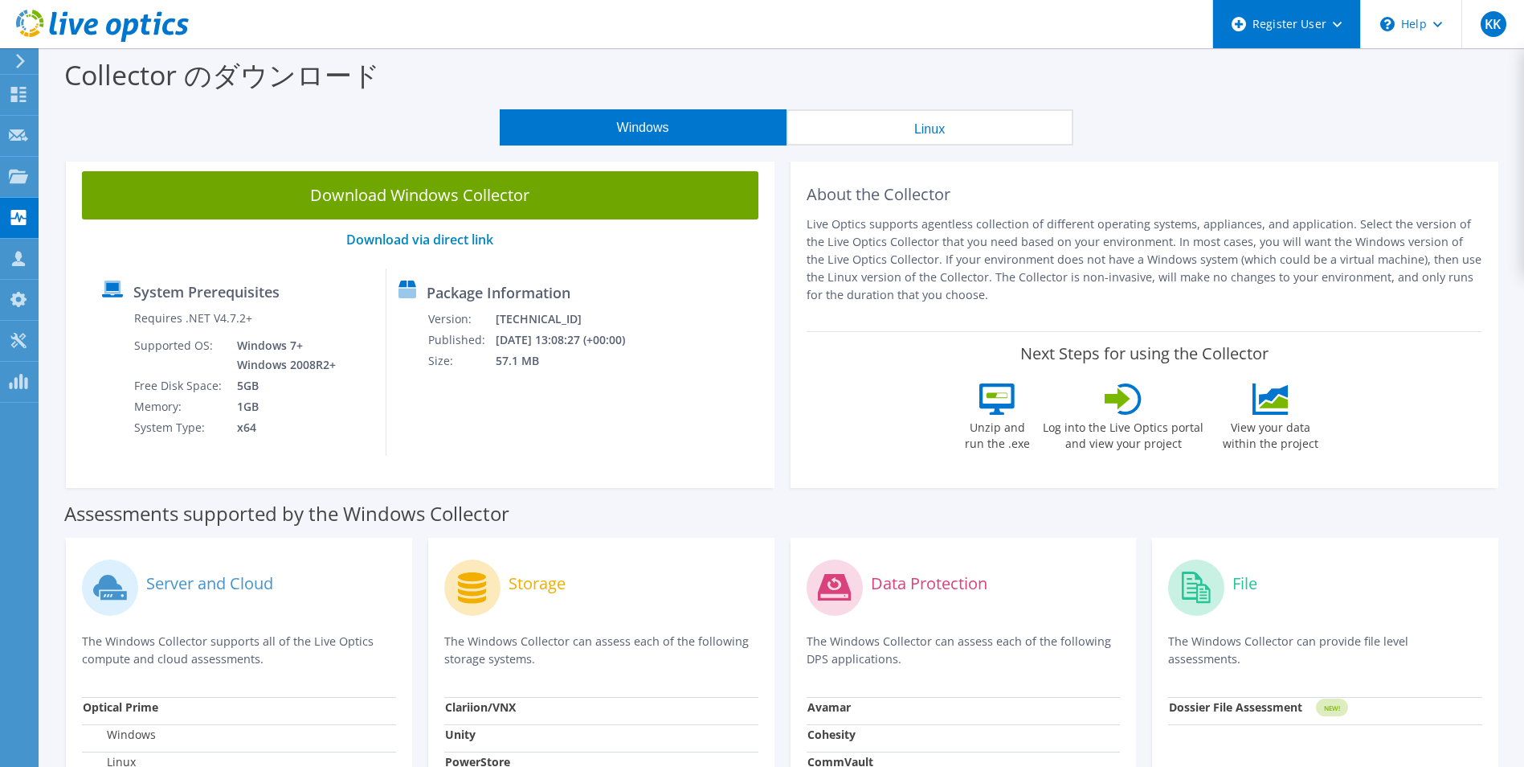 This screenshot has width=1524, height=767. What do you see at coordinates (1245, 583) in the screenshot?
I see `label: File` at bounding box center [1245, 583].